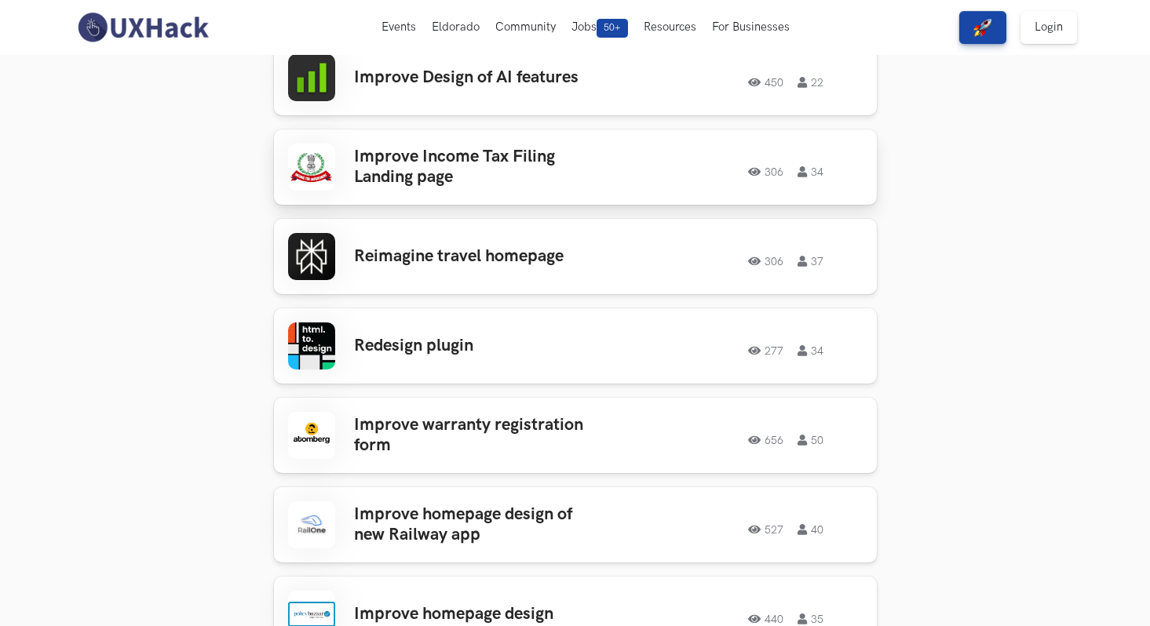 The height and width of the screenshot is (626, 1150). What do you see at coordinates (476, 436) in the screenshot?
I see `h3: Improve warranty registration form` at bounding box center [476, 436].